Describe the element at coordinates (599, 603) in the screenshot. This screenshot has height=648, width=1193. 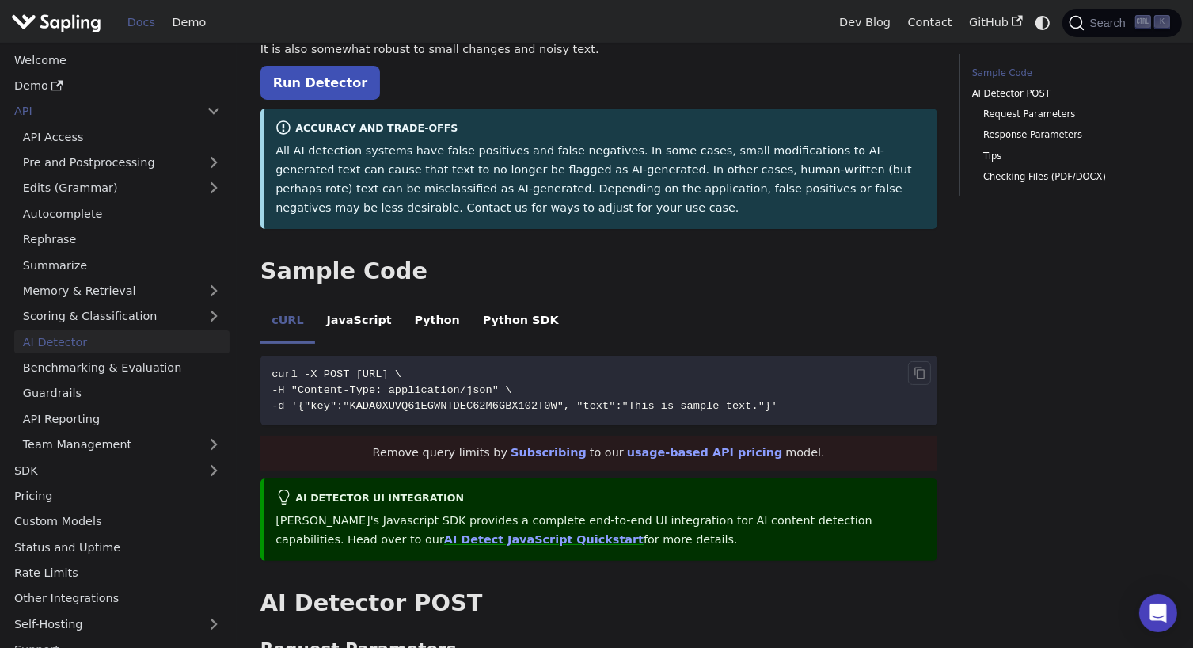
I see `h2: AI Detector POST` at that location.